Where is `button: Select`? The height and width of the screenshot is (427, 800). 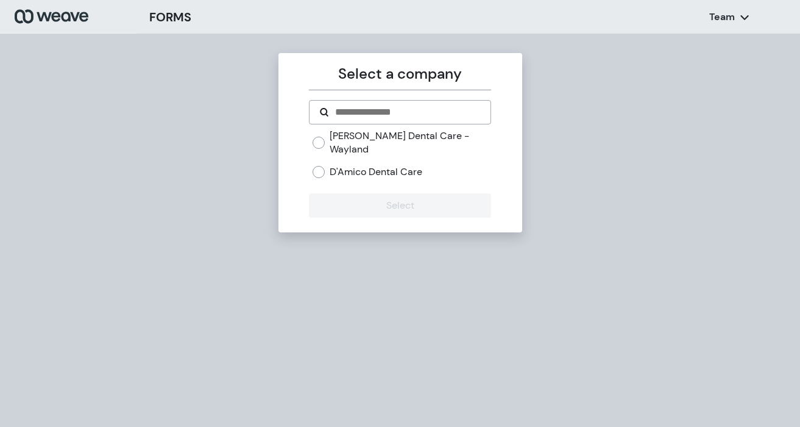
button: Select is located at coordinates (400, 205).